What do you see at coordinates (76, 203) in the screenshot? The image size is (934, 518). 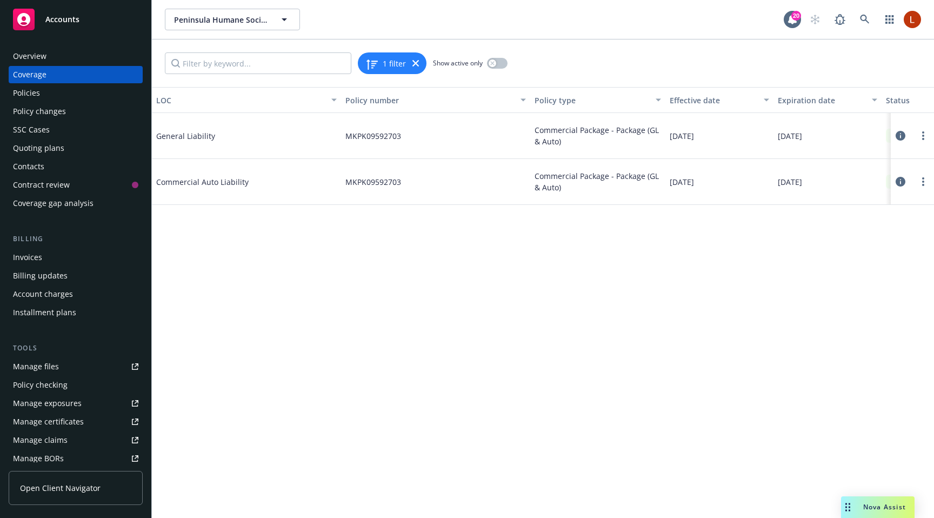 I see `a: Coverage gap analysis` at bounding box center [76, 203].